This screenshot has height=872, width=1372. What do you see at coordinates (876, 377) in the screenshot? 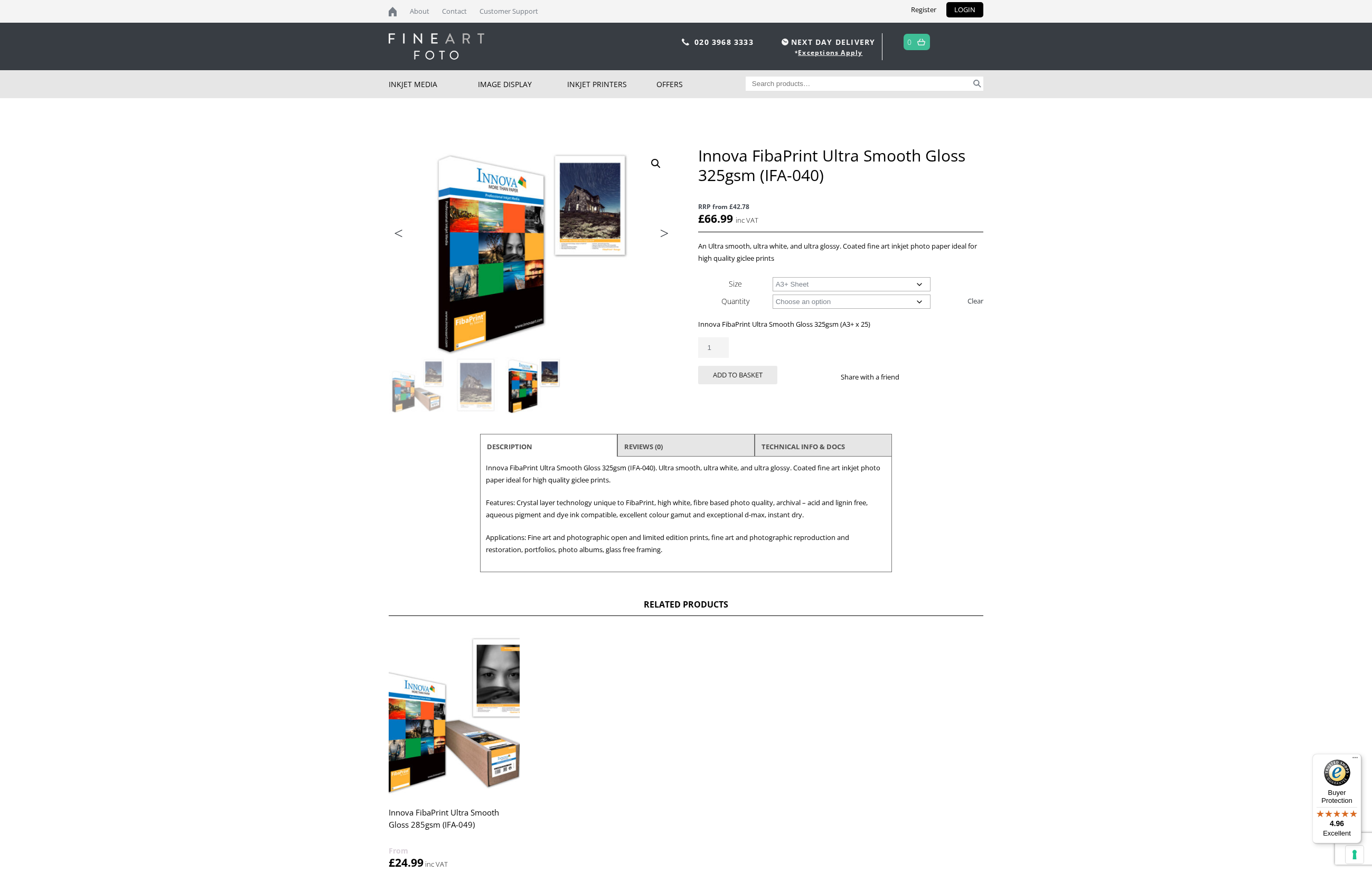
I see `p: Share with a friend` at bounding box center [876, 377].